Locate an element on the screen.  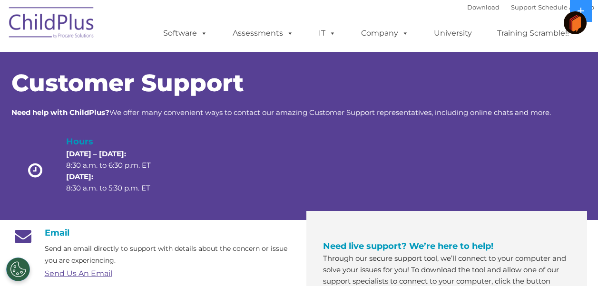
p: Send an email directly to support with details about the concern or issue you are experiencing. is located at coordinates (168, 255).